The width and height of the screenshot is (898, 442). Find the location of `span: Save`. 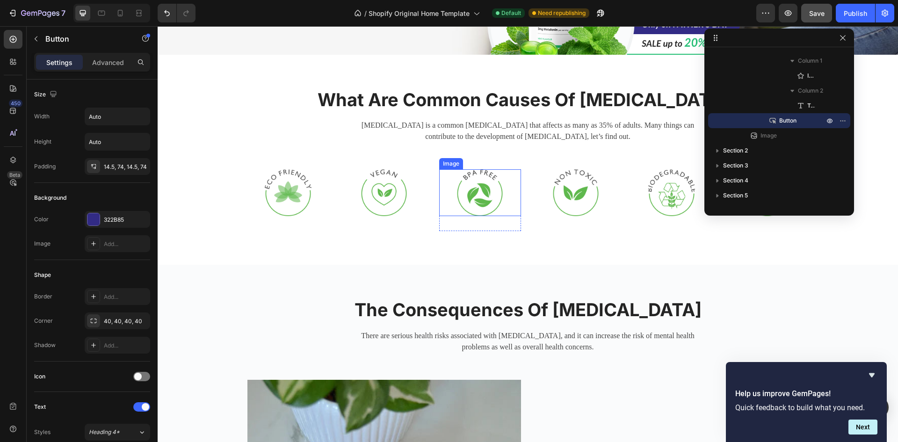

span: Save is located at coordinates (816, 13).